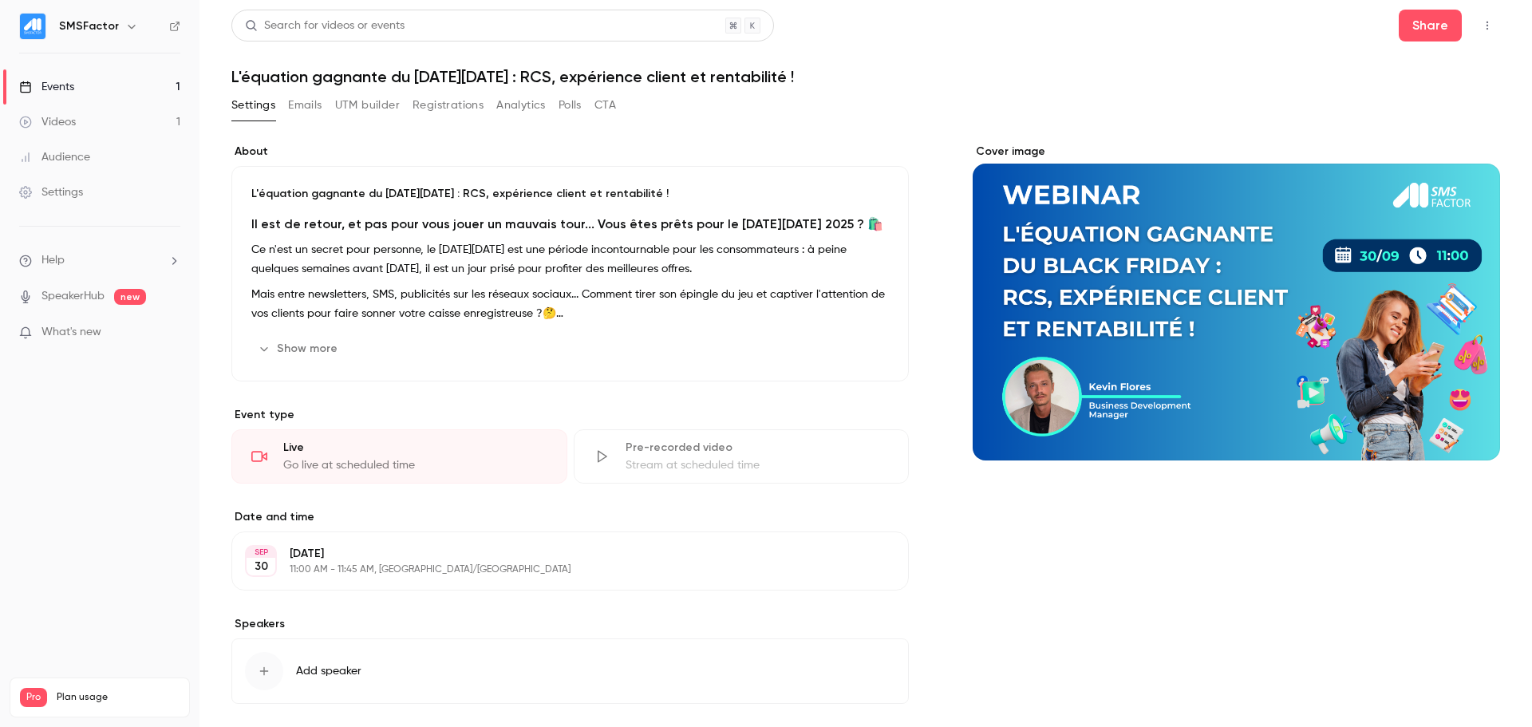  I want to click on div: Videos, so click(47, 122).